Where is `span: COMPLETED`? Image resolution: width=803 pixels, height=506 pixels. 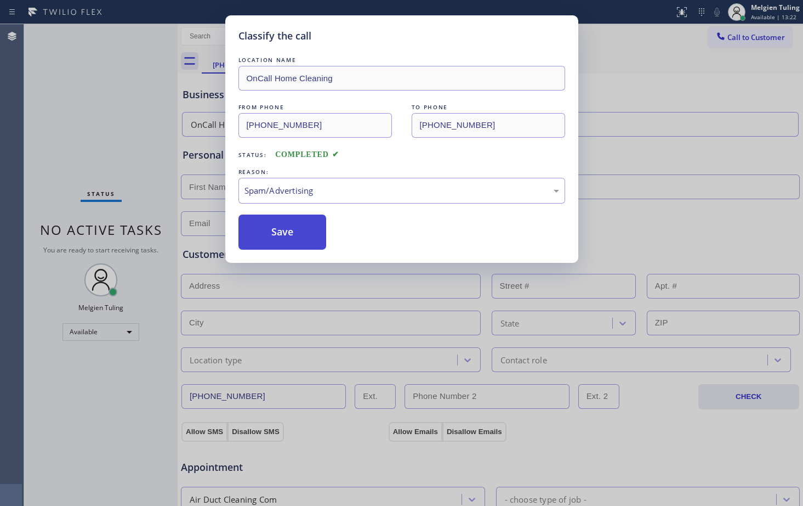 span: COMPLETED is located at coordinates (307, 154).